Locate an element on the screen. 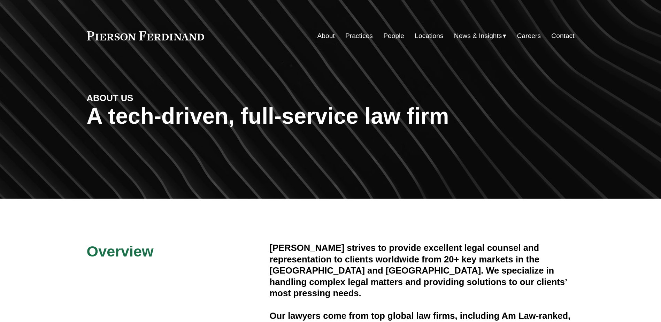 The width and height of the screenshot is (661, 322). a: folder dropdown is located at coordinates (480, 36).